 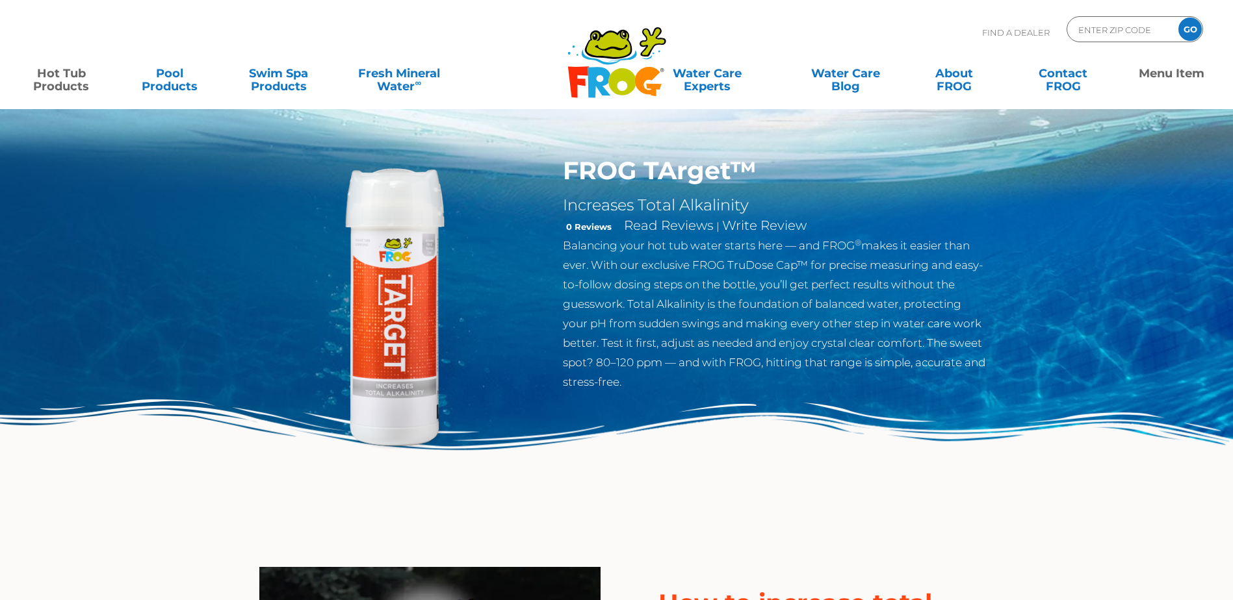 I want to click on a: PoolProducts, so click(x=170, y=73).